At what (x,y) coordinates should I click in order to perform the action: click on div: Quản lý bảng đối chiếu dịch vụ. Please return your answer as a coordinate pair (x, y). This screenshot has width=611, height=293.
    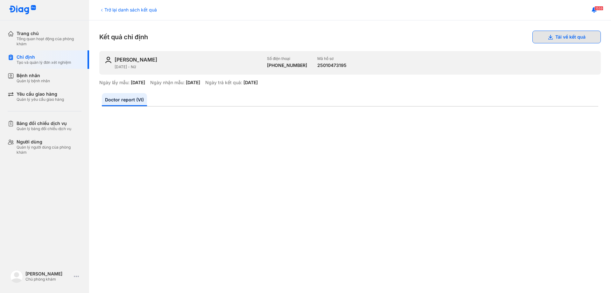
    Looking at the image, I should click on (44, 129).